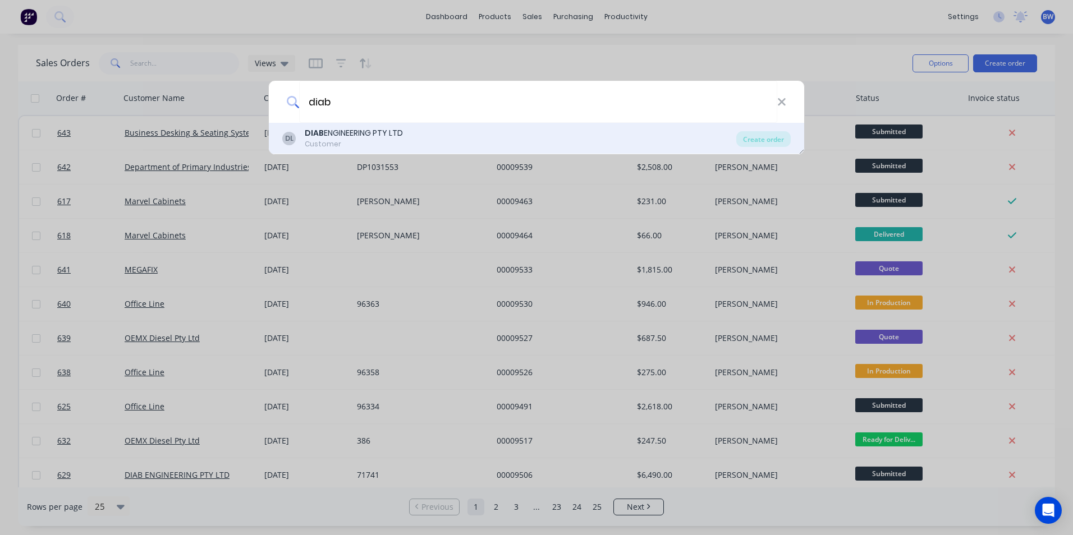 This screenshot has height=535, width=1073. Describe the element at coordinates (289, 139) in the screenshot. I see `div: DL` at that location.